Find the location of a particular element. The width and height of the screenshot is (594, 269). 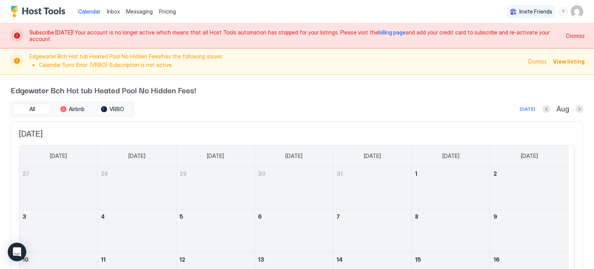

button: Airbnb is located at coordinates (72, 109).